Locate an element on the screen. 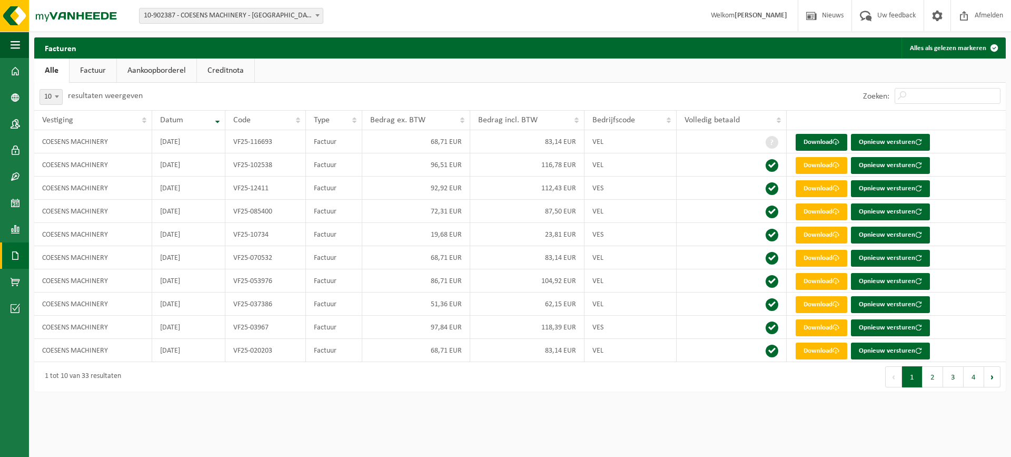 This screenshot has height=457, width=1011. td: 87,50 EUR is located at coordinates (527, 211).